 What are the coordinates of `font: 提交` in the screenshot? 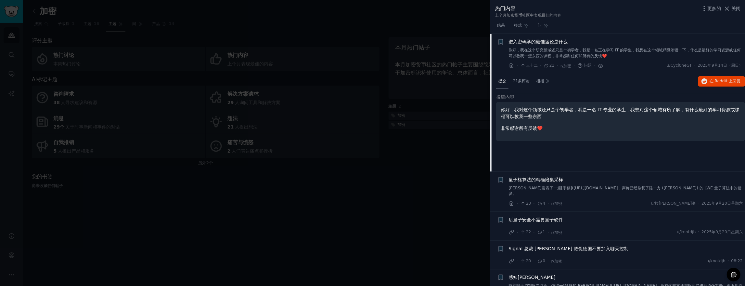 It's located at (502, 81).